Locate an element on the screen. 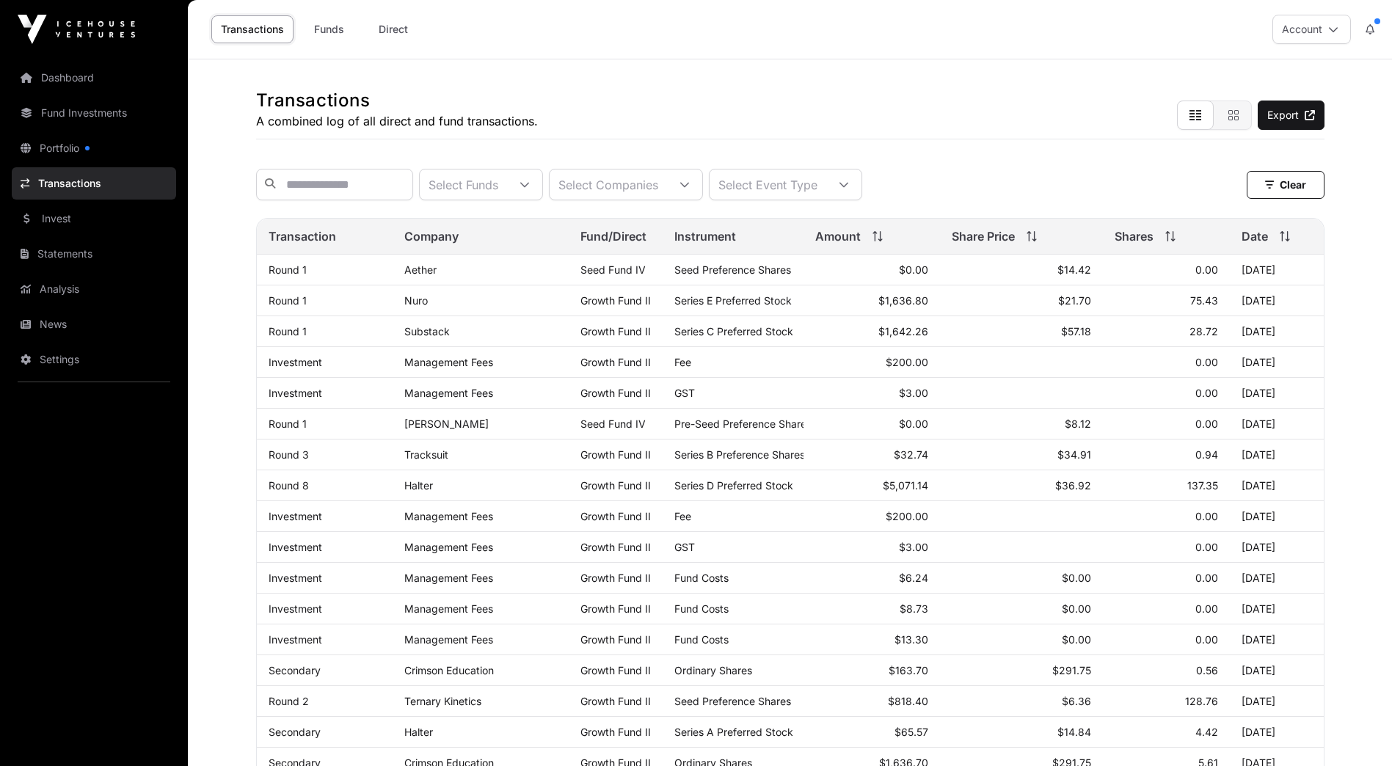 The height and width of the screenshot is (766, 1392). span: Fund/Direct is located at coordinates (613, 236).